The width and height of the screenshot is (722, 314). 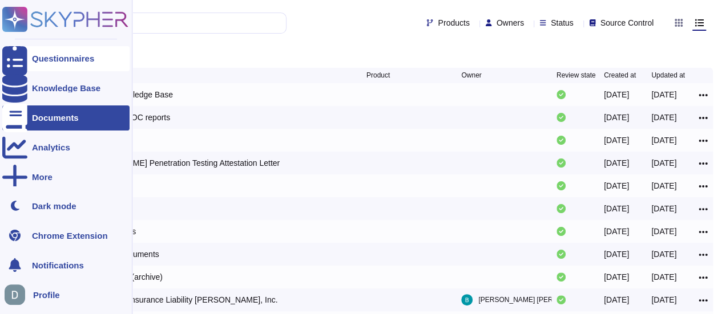 What do you see at coordinates (42, 177) in the screenshot?
I see `div: More` at bounding box center [42, 177].